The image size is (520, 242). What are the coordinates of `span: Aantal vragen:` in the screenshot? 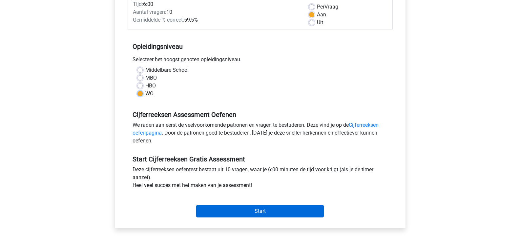 It's located at (150, 12).